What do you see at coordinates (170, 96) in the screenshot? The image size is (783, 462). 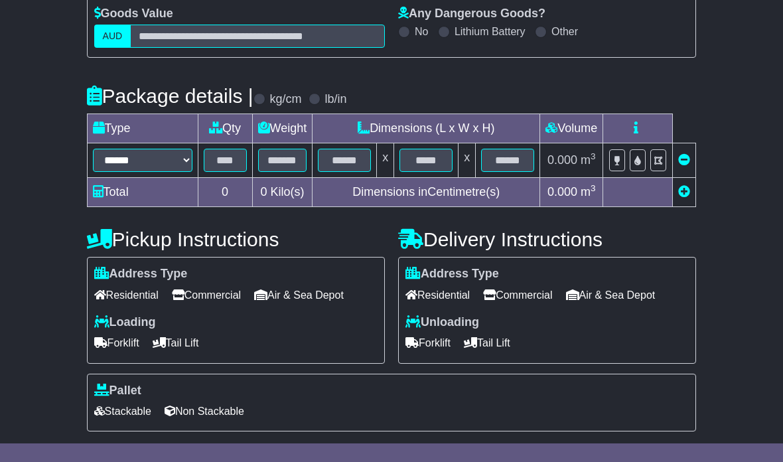 I see `h4: Package details |` at bounding box center [170, 96].